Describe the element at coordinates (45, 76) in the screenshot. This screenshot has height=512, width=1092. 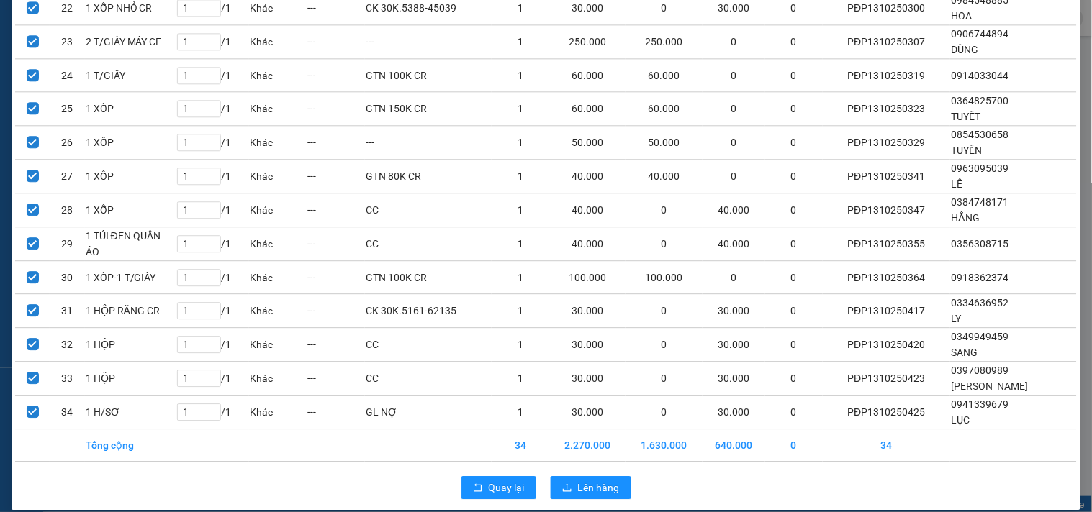
I see `strong: 0901 936 968` at that location.